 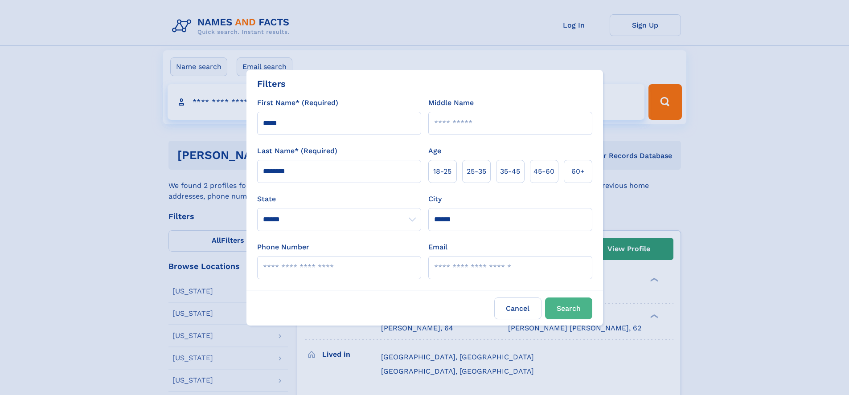 I want to click on label: Age, so click(x=434, y=151).